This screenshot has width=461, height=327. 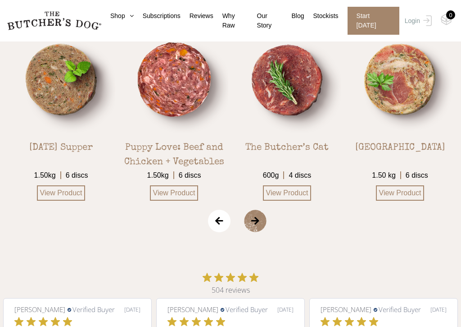 I want to click on div: 4.8809524 star rating, so click(x=231, y=283).